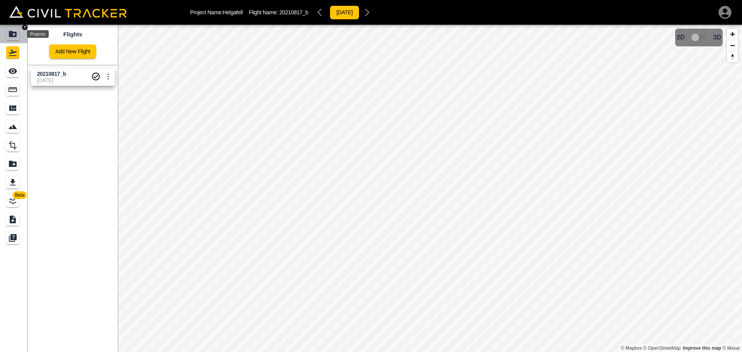  I want to click on a: Maxar, so click(731, 348).